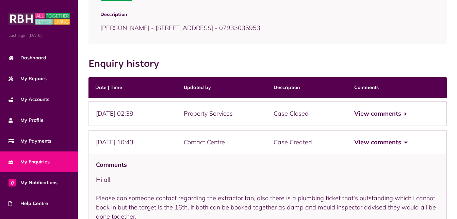  I want to click on span: Dashboard, so click(27, 58).